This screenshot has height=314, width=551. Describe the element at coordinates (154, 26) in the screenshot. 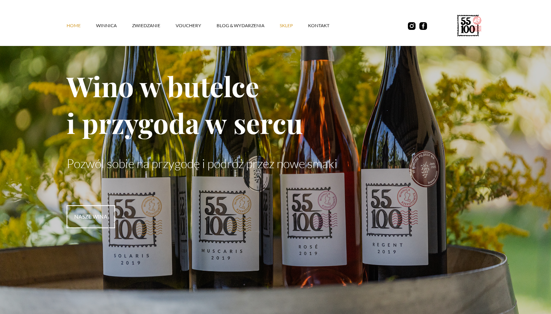

I see `a: ZWIEDZANIE` at that location.